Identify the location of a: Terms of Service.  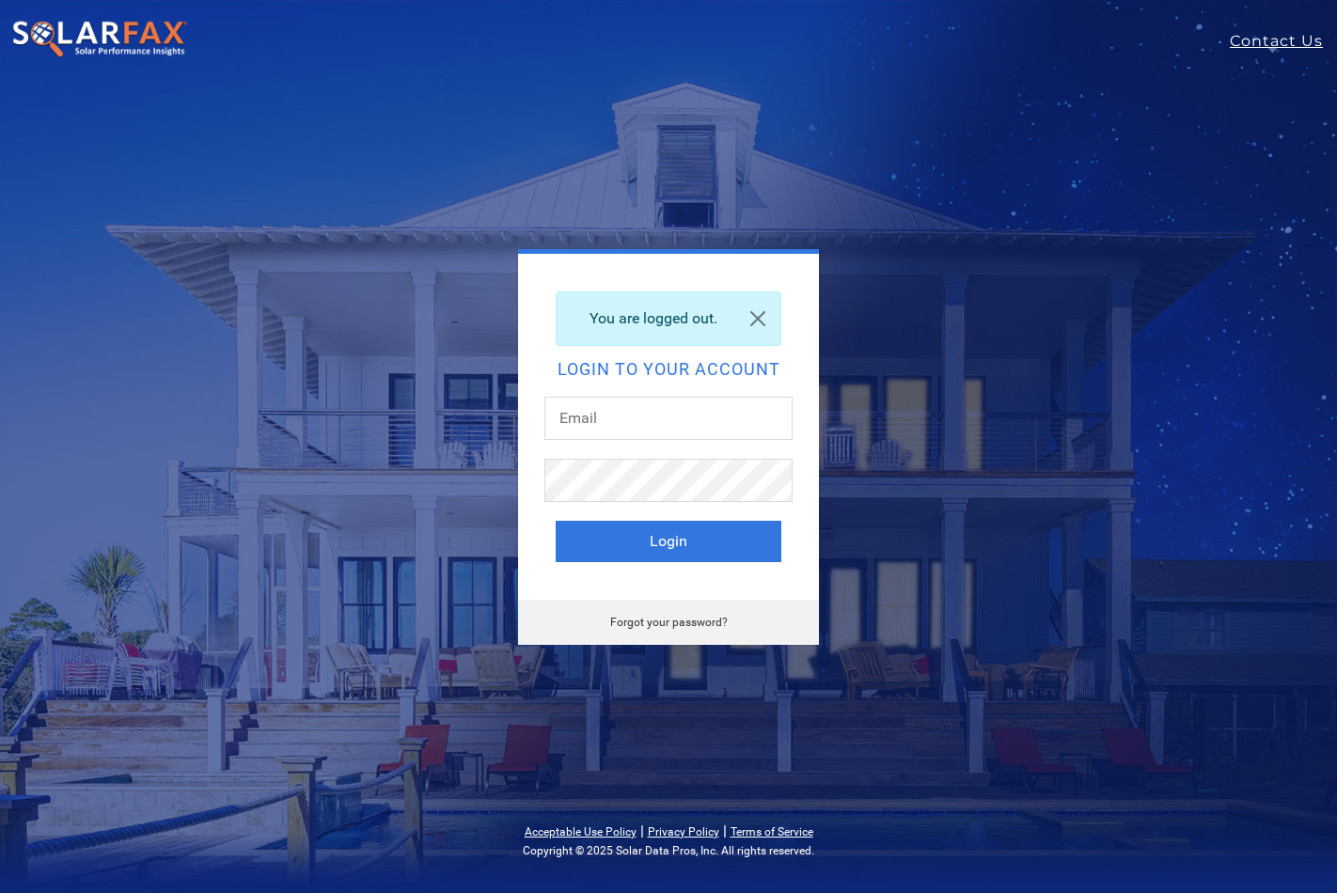
(772, 832).